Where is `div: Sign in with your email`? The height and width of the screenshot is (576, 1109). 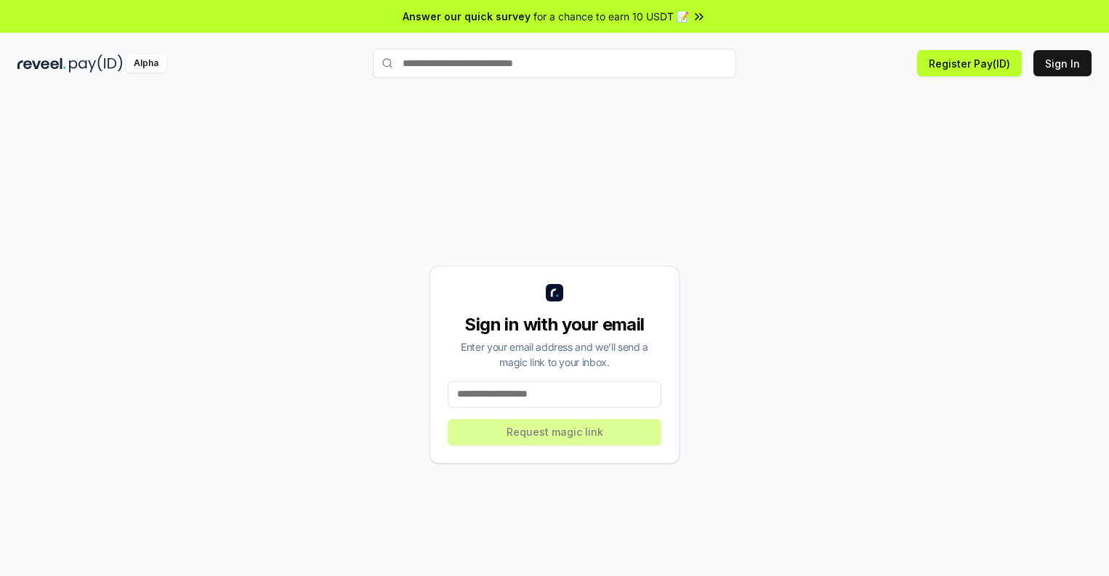 div: Sign in with your email is located at coordinates (554, 325).